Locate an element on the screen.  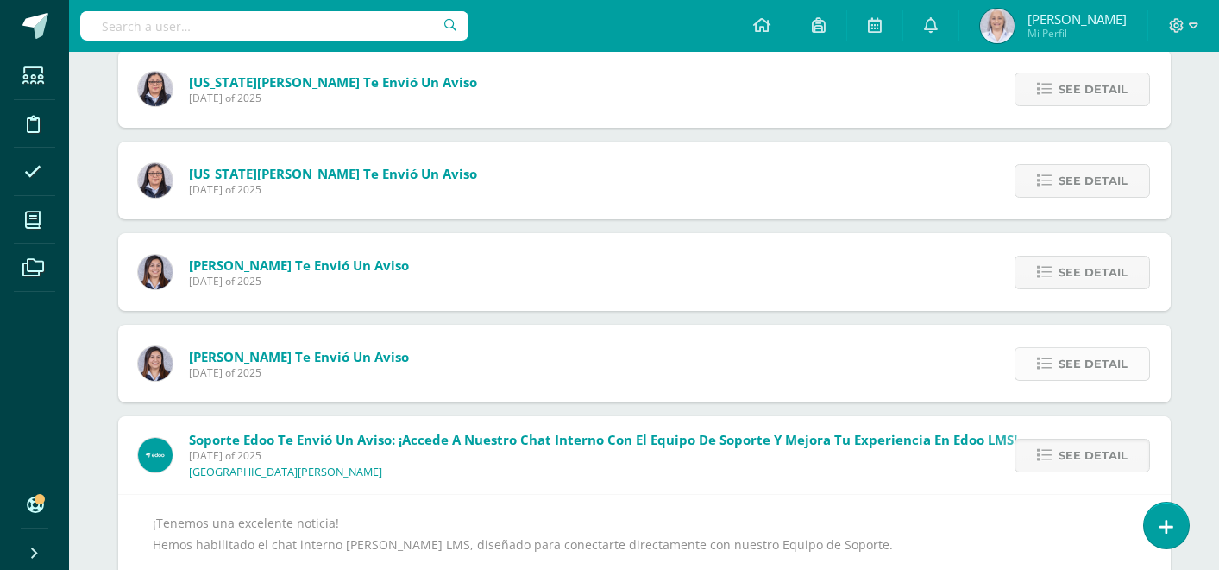
span: Mi Perfil is located at coordinates (1077, 33).